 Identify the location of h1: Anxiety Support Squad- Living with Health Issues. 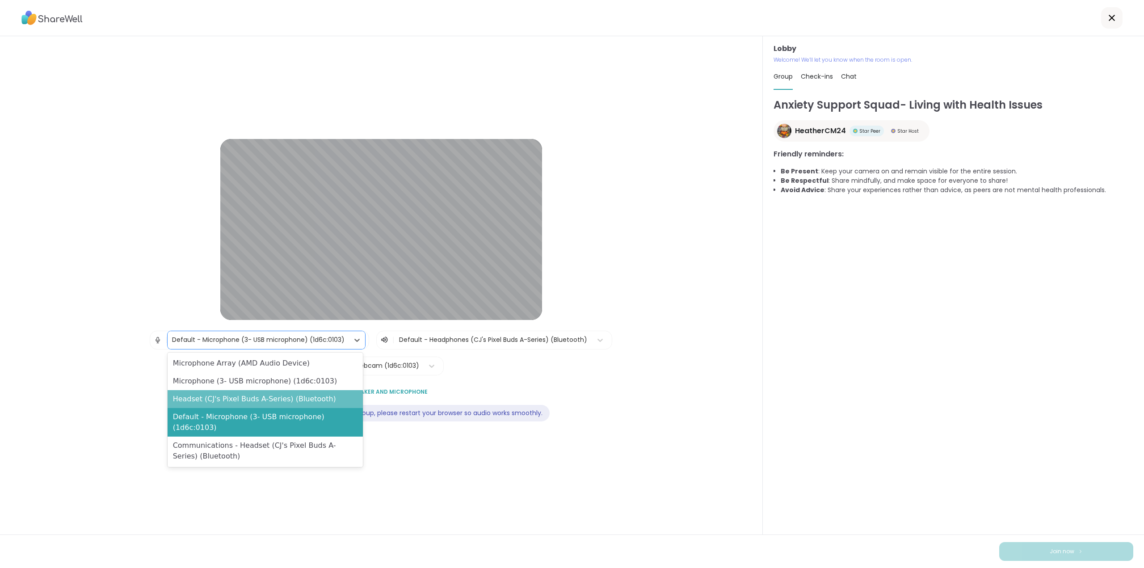
(953, 105).